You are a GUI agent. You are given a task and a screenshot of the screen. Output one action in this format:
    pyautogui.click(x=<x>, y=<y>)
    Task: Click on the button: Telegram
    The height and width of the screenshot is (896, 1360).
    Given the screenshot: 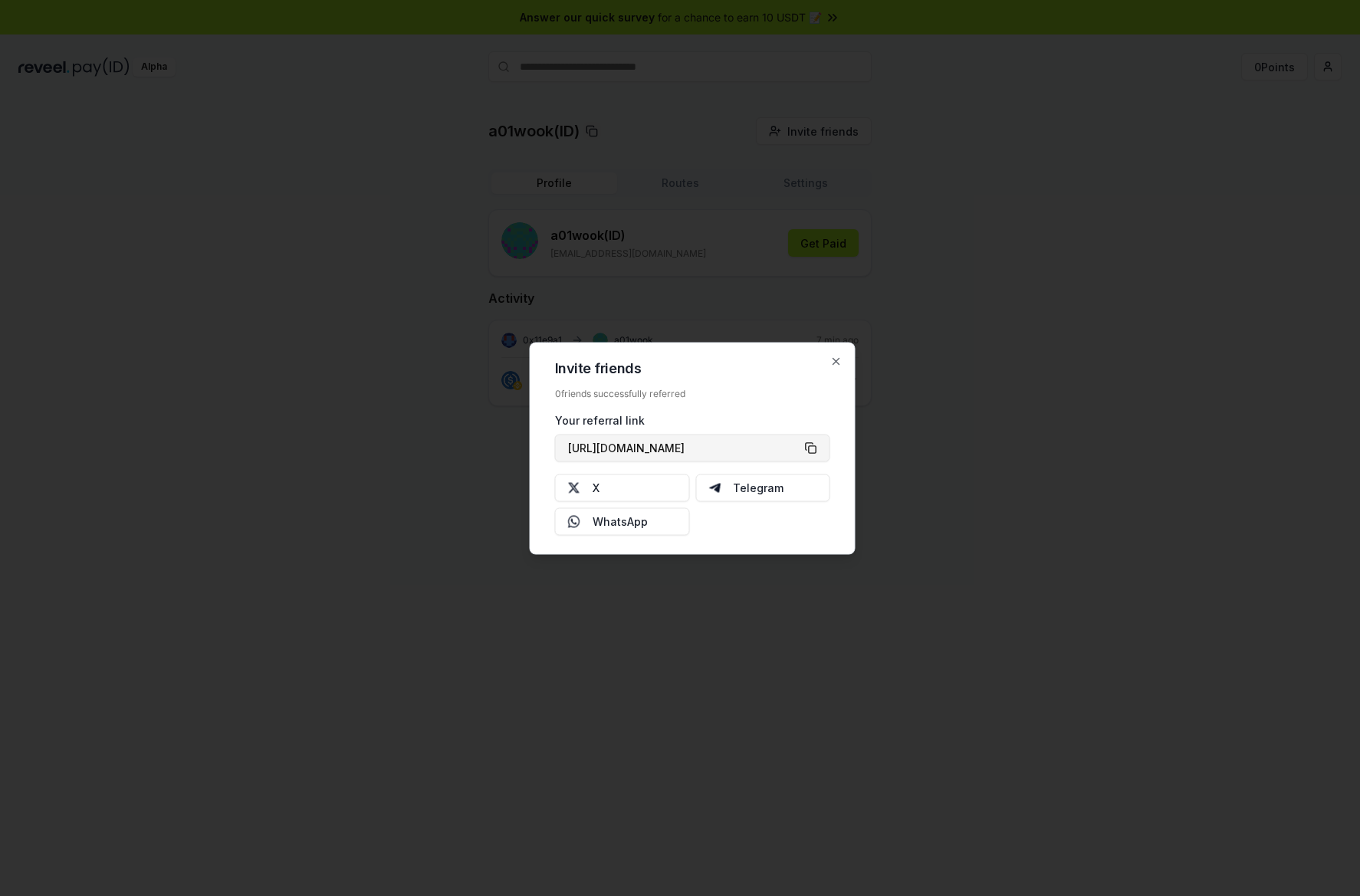 What is the action you would take?
    pyautogui.click(x=763, y=487)
    